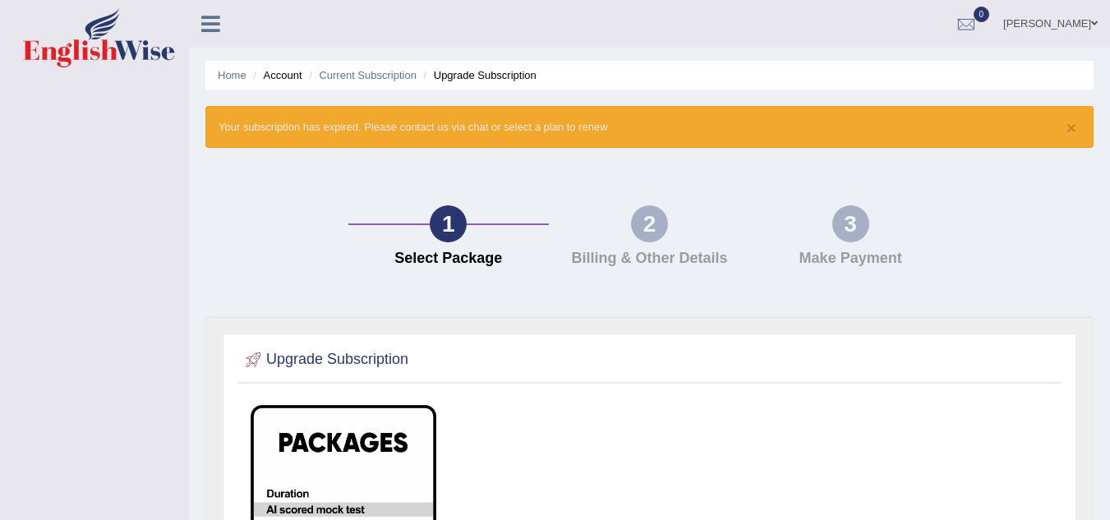  I want to click on a: Current Subscription, so click(367, 75).